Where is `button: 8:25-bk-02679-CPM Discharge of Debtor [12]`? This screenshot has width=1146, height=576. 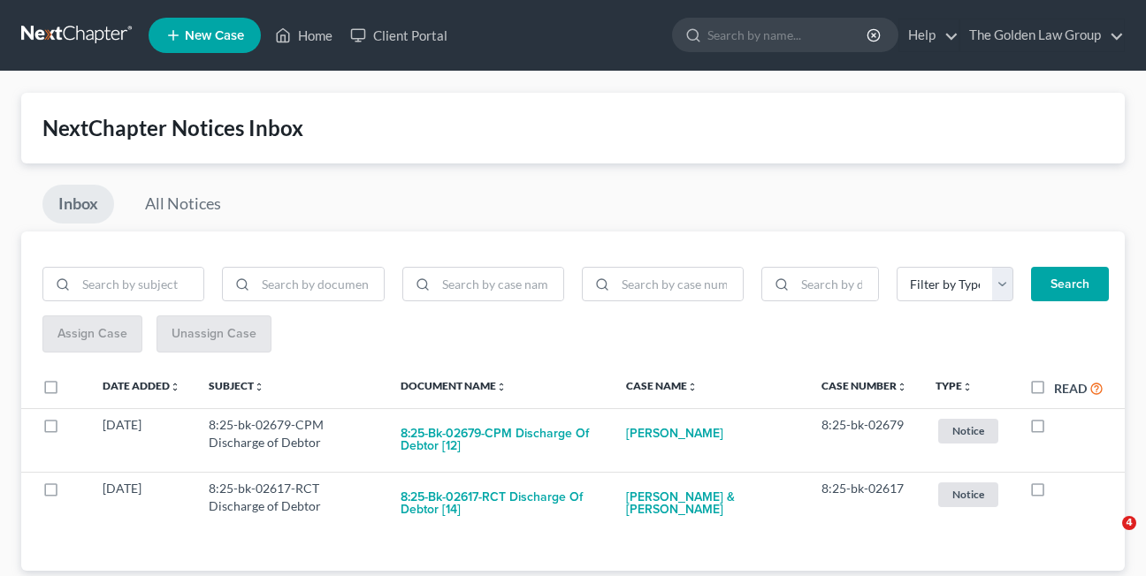
button: 8:25-bk-02679-CPM Discharge of Debtor [12] is located at coordinates (499, 440).